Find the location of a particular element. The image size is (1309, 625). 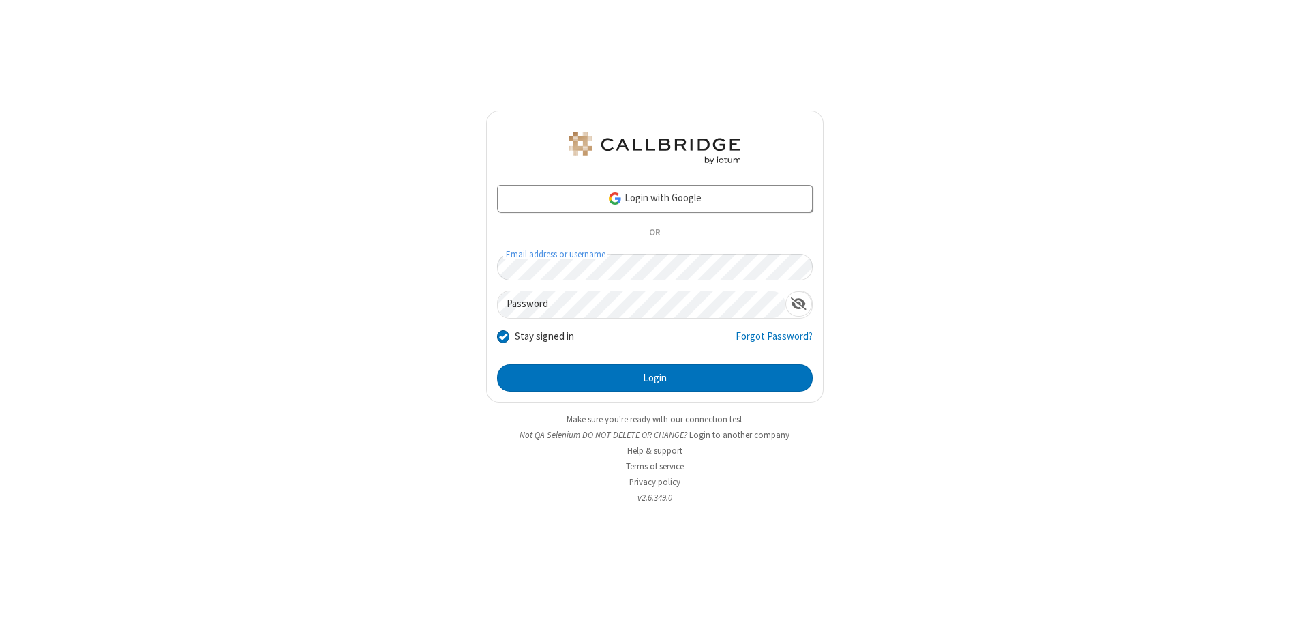

a: Terms of service is located at coordinates (655, 466).